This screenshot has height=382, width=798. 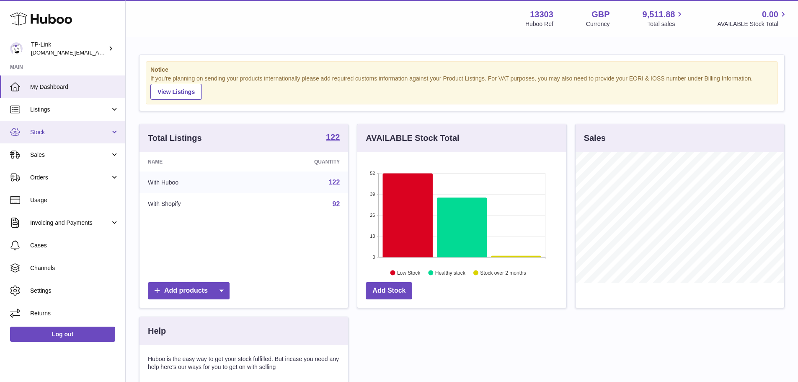 What do you see at coordinates (75, 290) in the screenshot?
I see `span: Settings` at bounding box center [75, 290].